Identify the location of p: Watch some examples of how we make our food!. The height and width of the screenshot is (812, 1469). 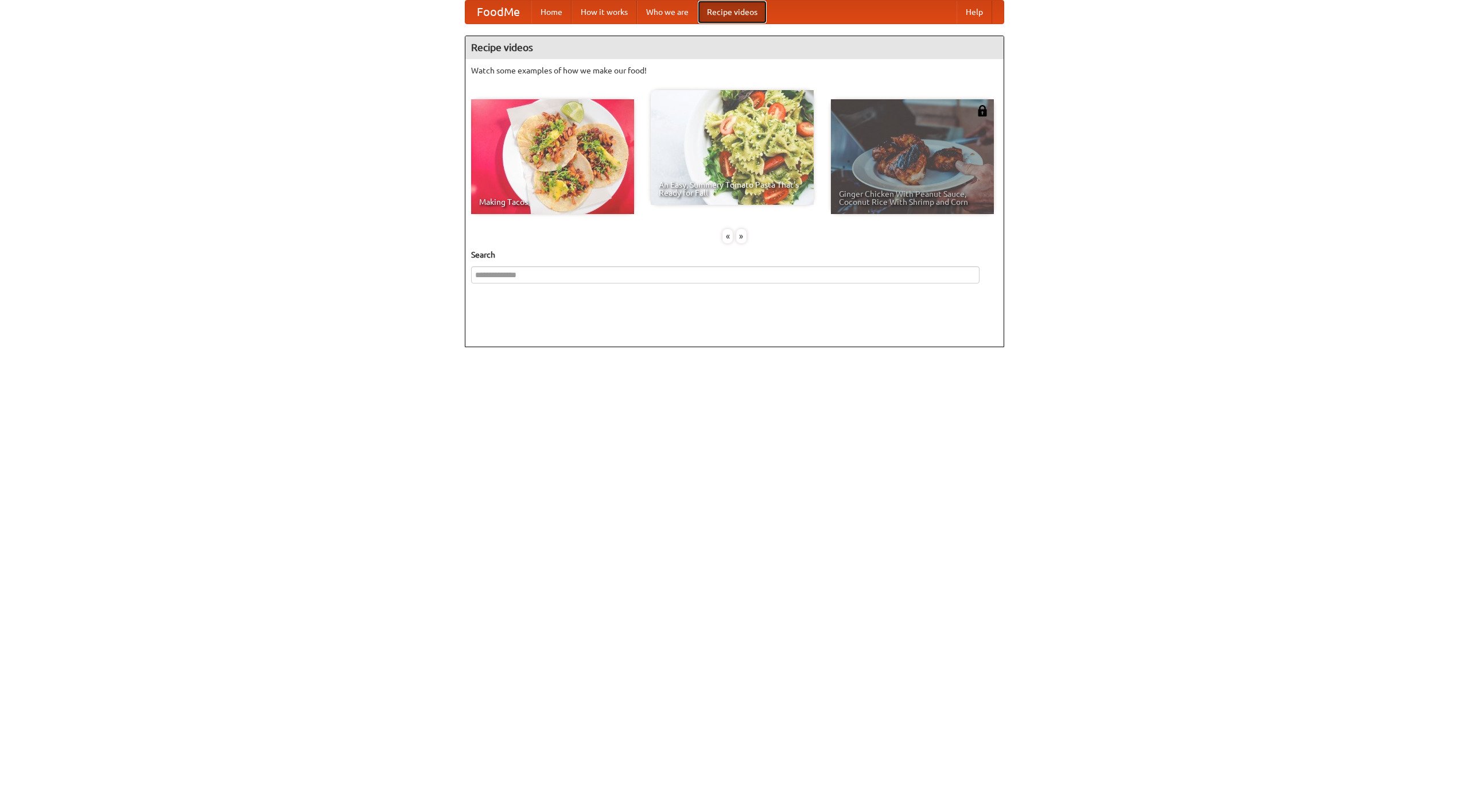
(734, 70).